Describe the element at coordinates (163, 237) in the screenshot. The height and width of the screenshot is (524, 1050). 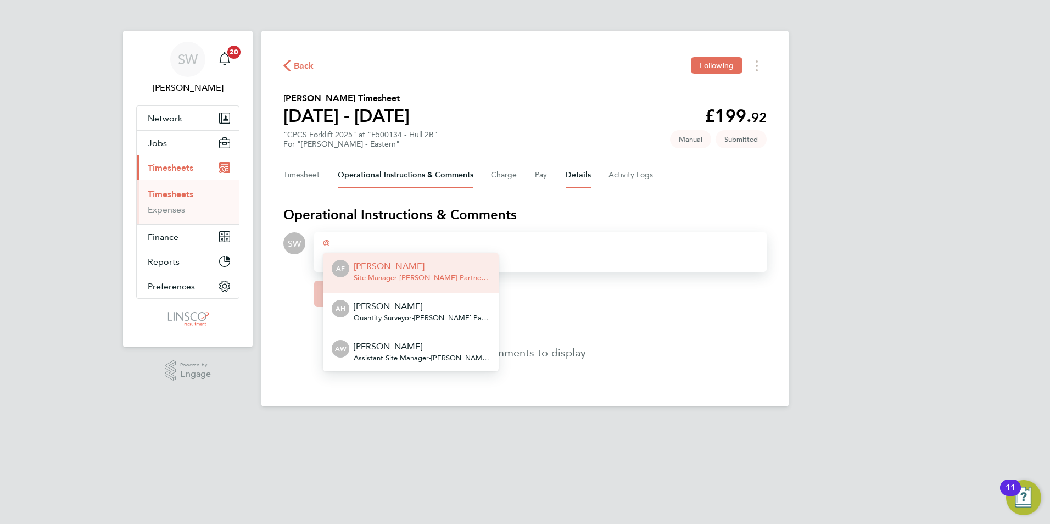
I see `span: Finance` at that location.